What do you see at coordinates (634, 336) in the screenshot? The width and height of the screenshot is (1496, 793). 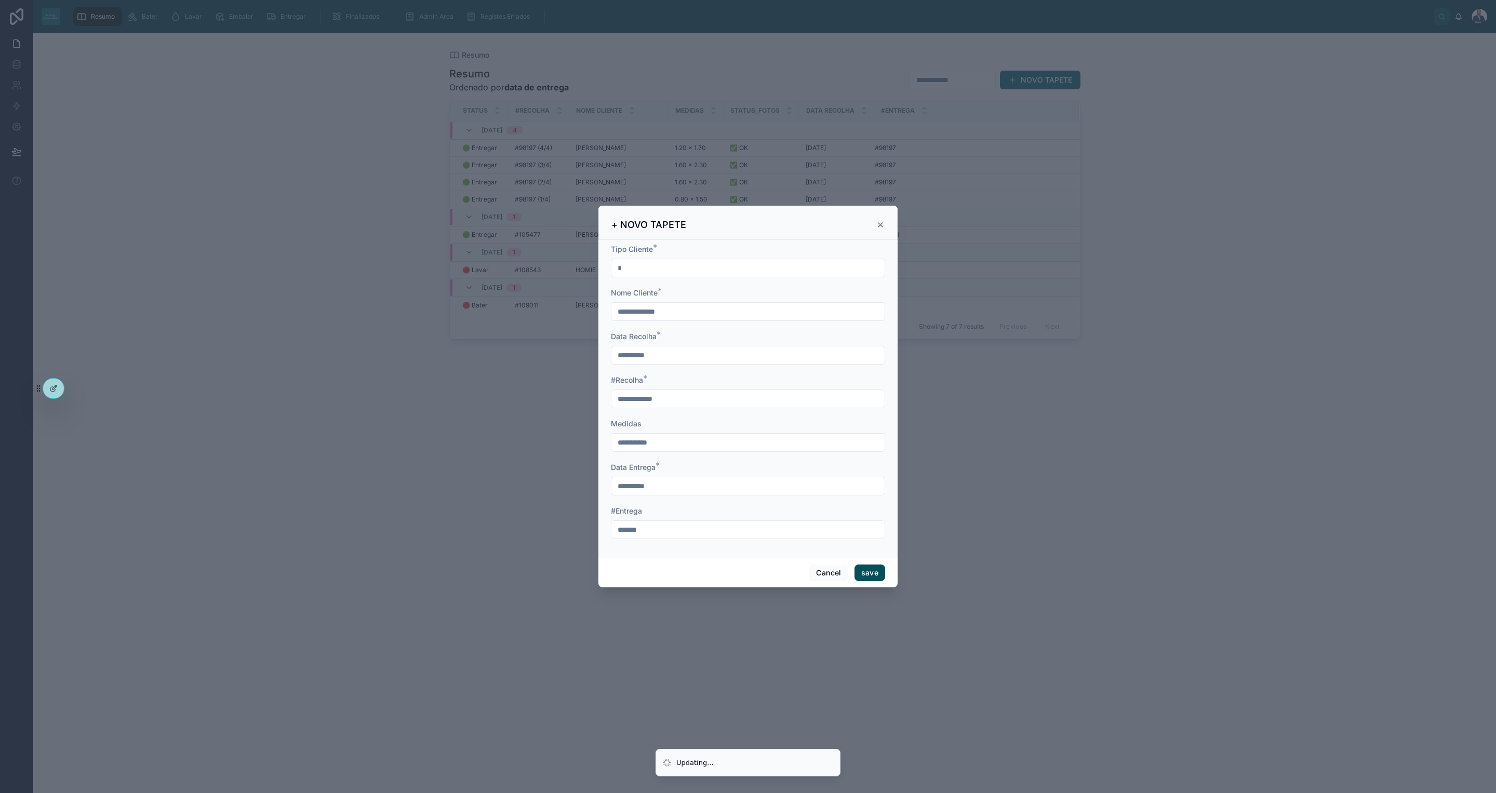 I see `span: Data Recolha` at bounding box center [634, 336].